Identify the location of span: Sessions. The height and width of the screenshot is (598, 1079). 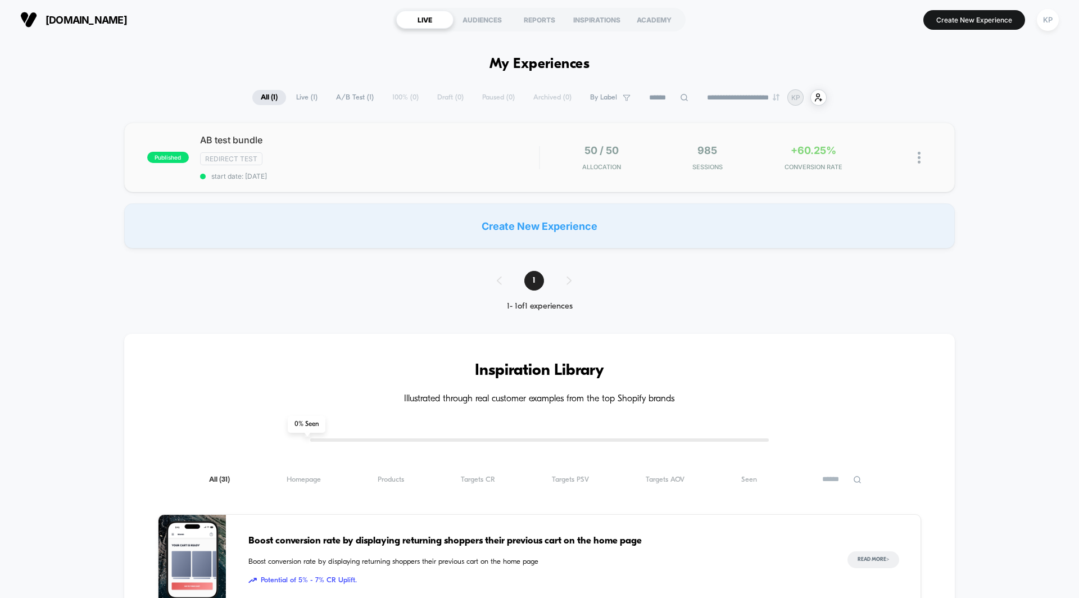
(707, 167).